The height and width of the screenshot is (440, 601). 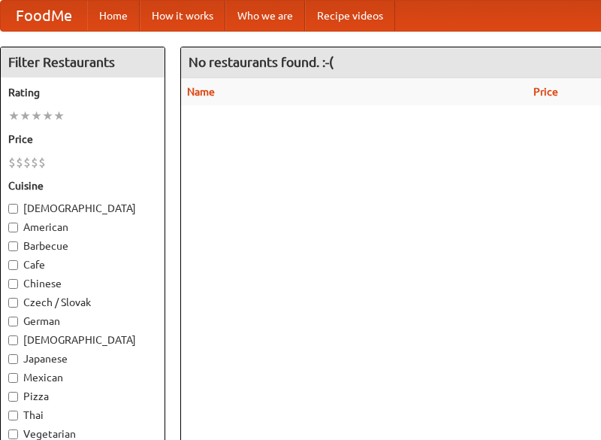 I want to click on input: Vegetarian, so click(x=13, y=434).